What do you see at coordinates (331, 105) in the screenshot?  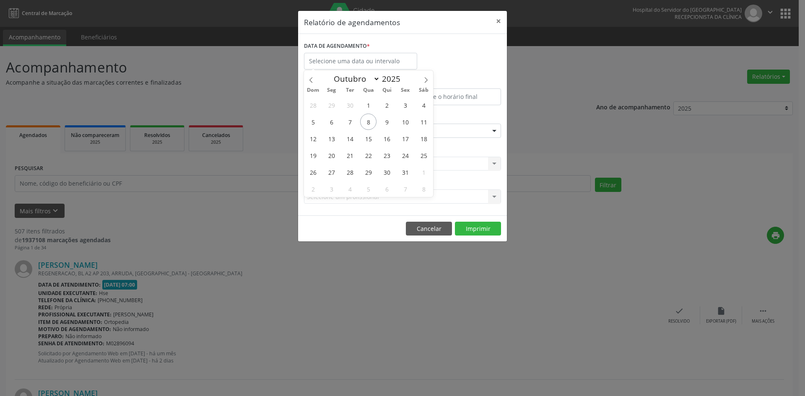 I see `span: Setembro 29, 2025` at bounding box center [331, 105].